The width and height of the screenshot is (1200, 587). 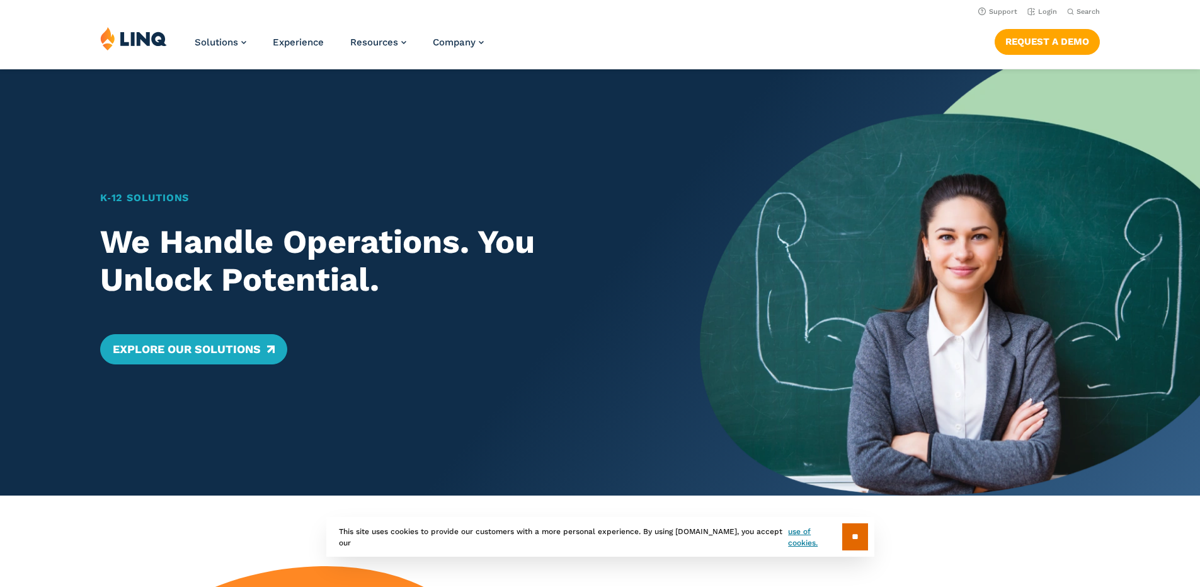 What do you see at coordinates (378, 42) in the screenshot?
I see `a: Resources` at bounding box center [378, 42].